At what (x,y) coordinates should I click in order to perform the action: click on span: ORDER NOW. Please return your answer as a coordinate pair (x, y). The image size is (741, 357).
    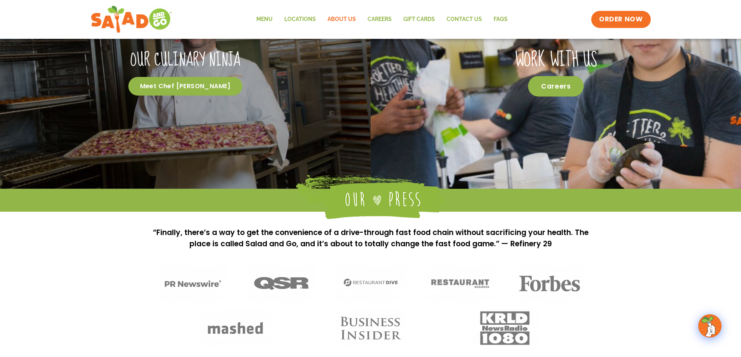
    Looking at the image, I should click on (621, 19).